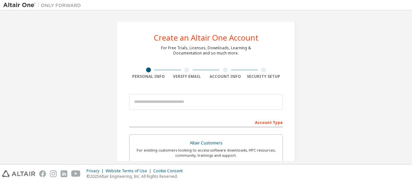 The image size is (412, 183). I want to click on div: Privacy, so click(96, 171).